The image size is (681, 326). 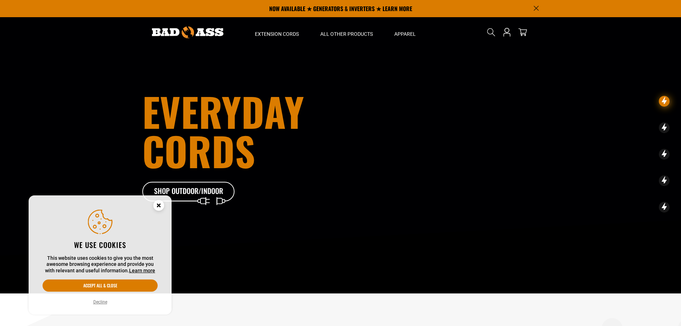 I want to click on summary: All Other Products, so click(x=346, y=32).